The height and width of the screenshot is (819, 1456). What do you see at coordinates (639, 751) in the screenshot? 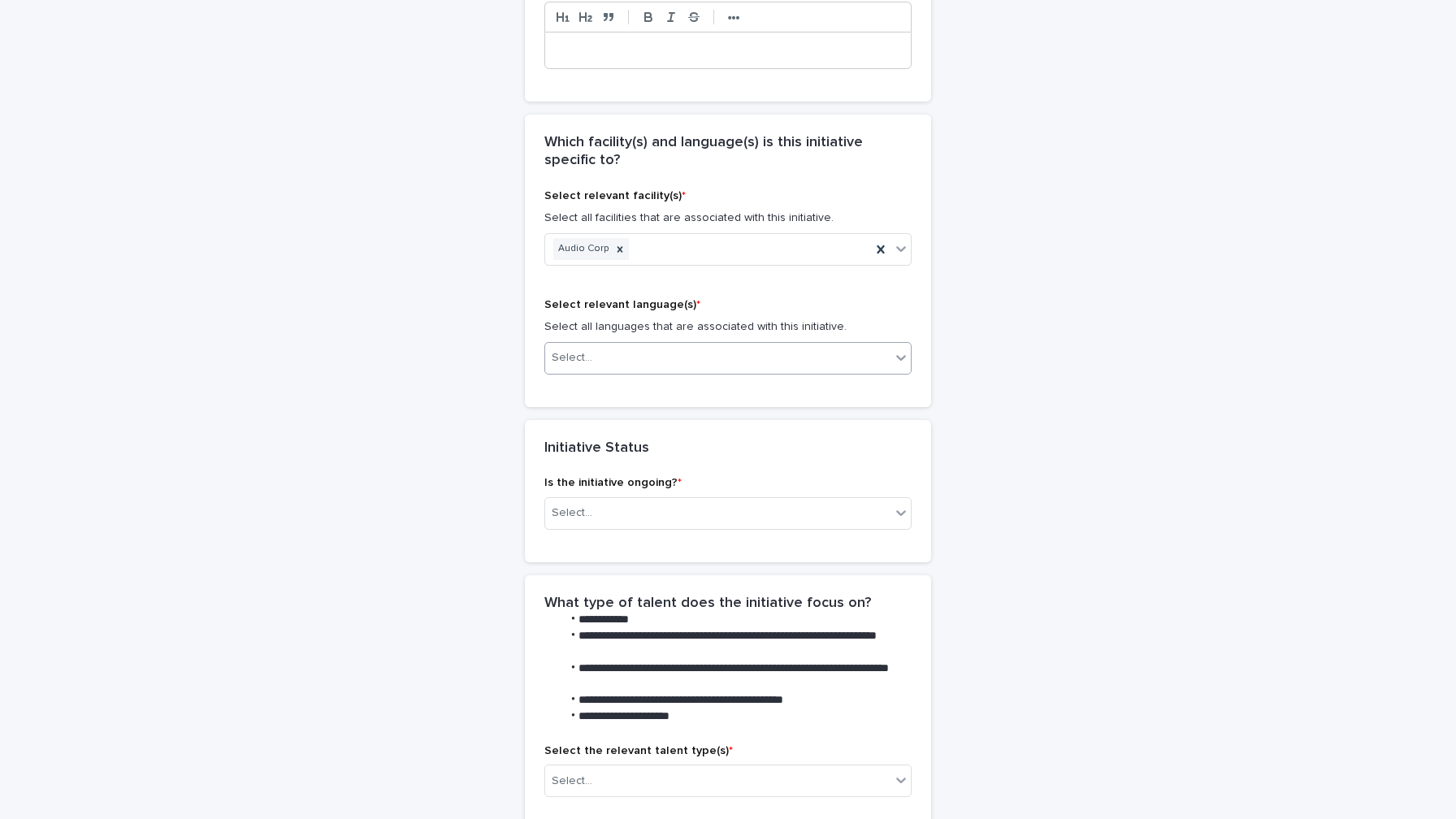
I see `span: Select the relevant talent type(s)` at bounding box center [639, 751].